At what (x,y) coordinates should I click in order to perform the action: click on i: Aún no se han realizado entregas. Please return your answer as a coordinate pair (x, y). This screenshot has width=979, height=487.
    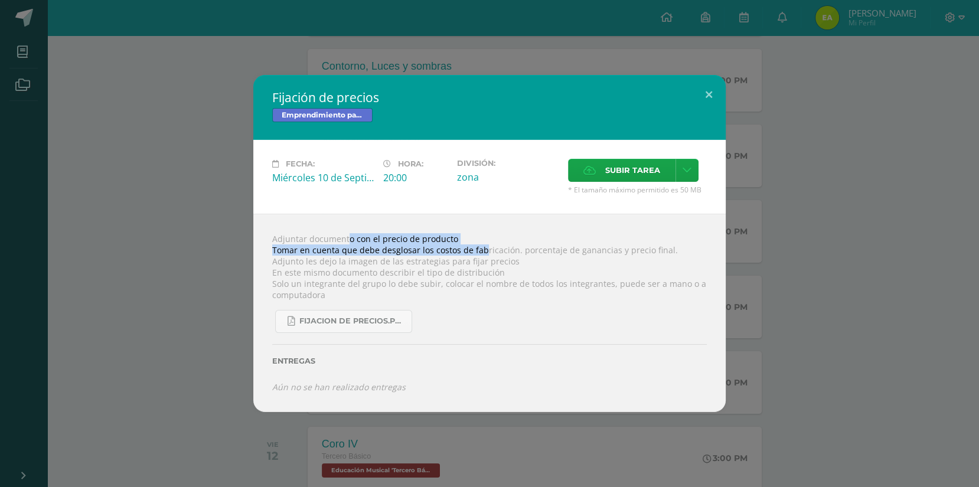
    Looking at the image, I should click on (339, 387).